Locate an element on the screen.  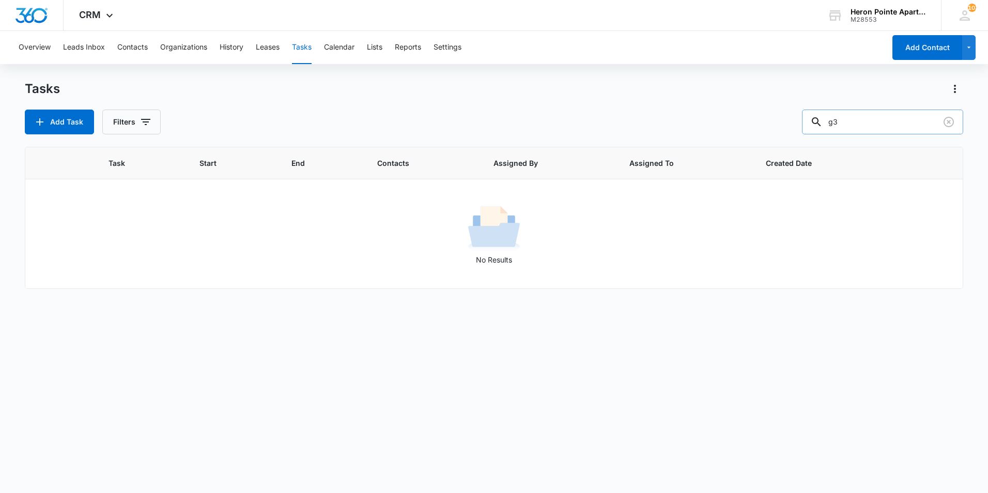
span: Contacts is located at coordinates (416, 163).